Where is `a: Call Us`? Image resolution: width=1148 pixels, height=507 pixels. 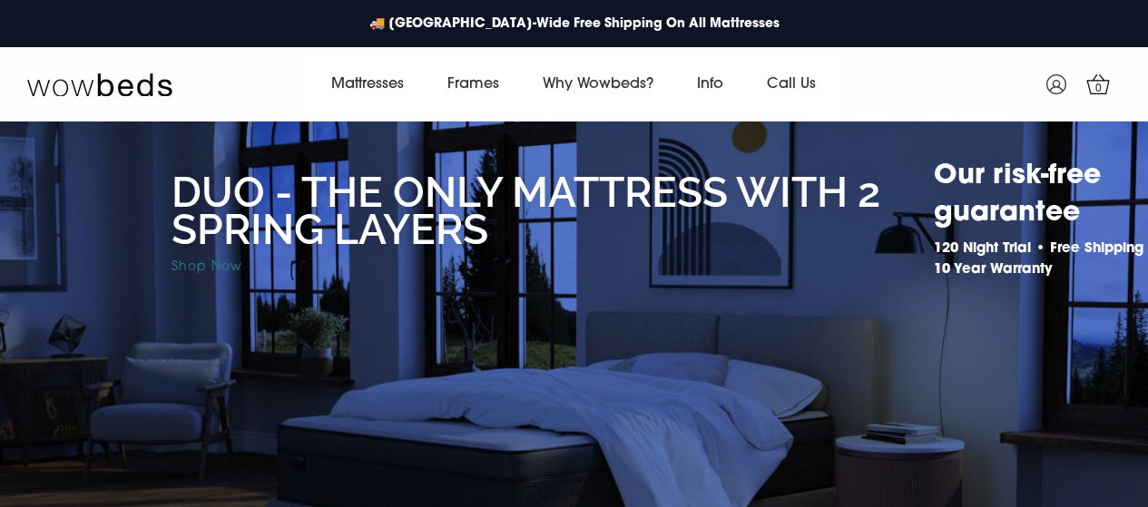 a: Call Us is located at coordinates (791, 84).